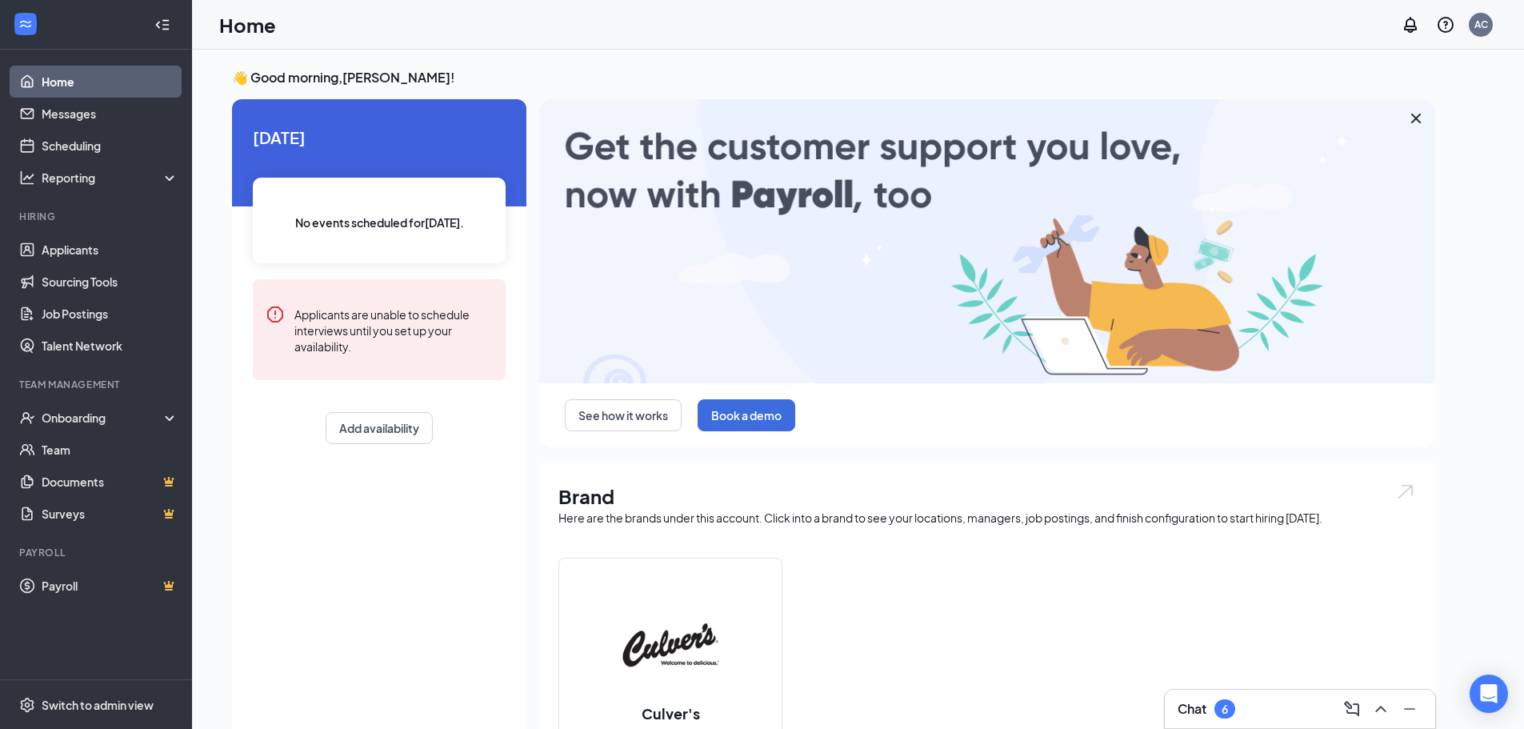 The width and height of the screenshot is (1524, 729). Describe the element at coordinates (110, 314) in the screenshot. I see `a: Job Postings` at that location.